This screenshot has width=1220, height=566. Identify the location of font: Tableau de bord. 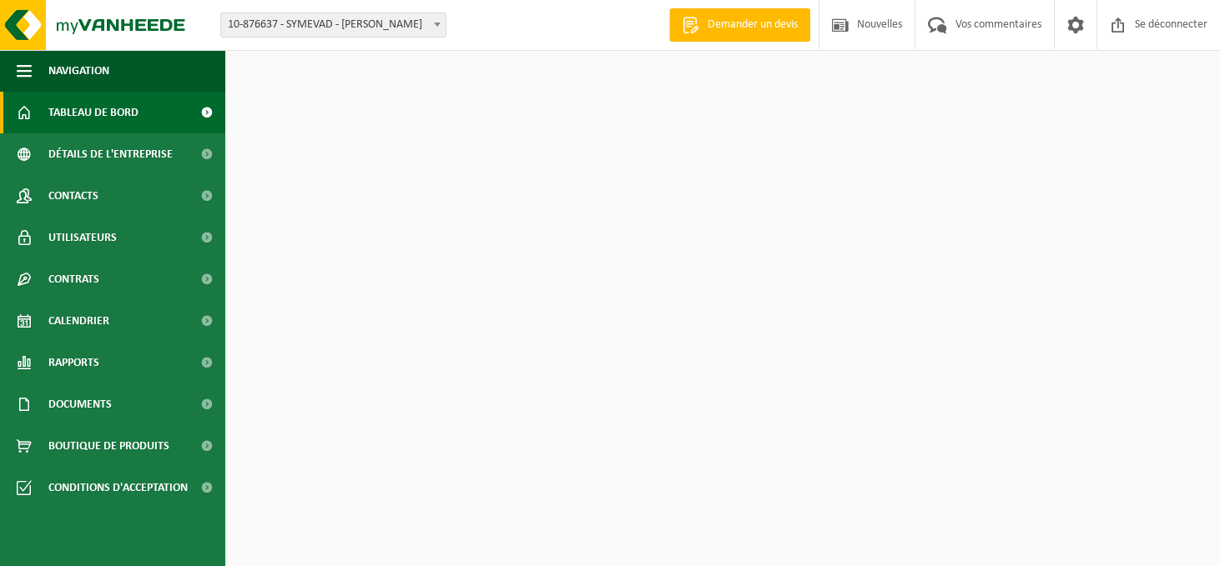
(93, 113).